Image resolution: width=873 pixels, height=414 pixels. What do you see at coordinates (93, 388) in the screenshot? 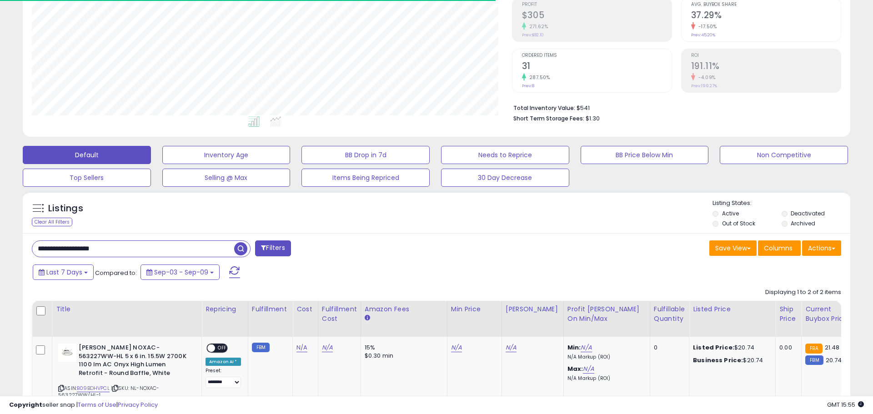
I see `a: B09BDHVPCL` at bounding box center [93, 388].